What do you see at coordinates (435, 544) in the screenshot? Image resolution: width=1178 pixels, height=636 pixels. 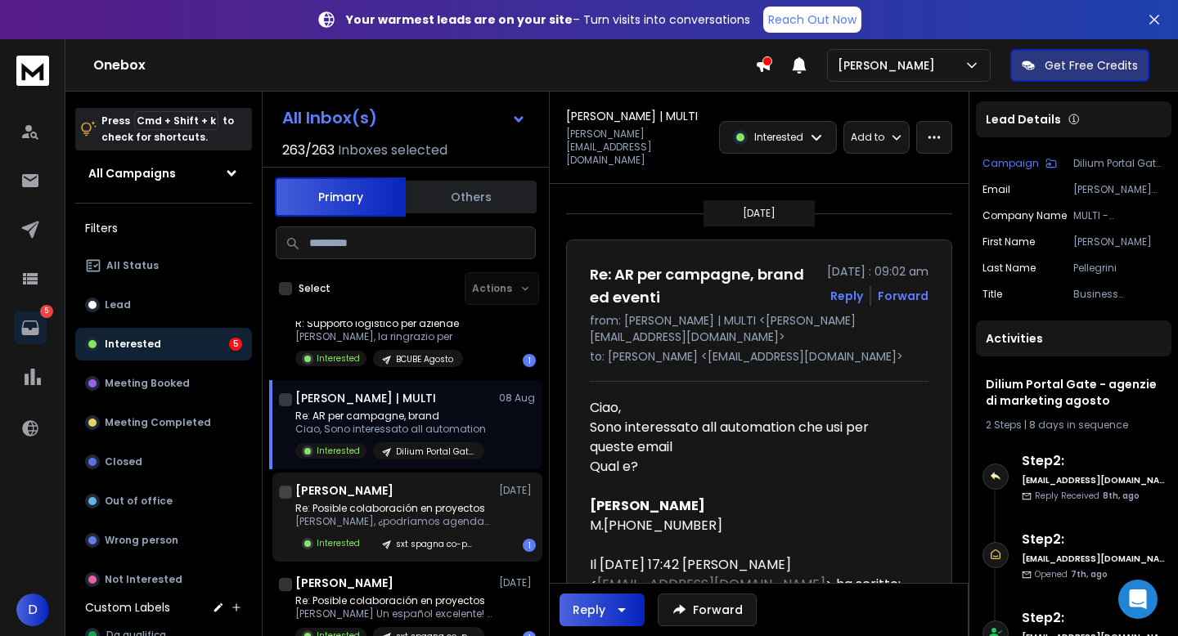 I see `p: sxt spagna co-progettazione luglio` at bounding box center [435, 544].